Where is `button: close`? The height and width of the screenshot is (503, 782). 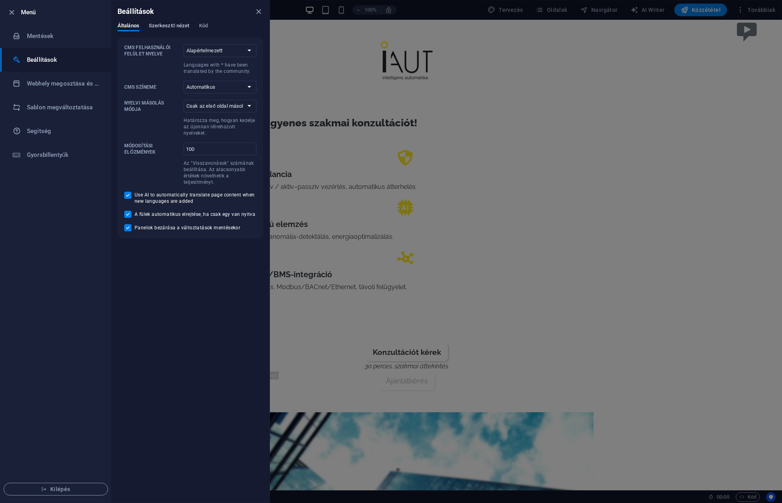
button: close is located at coordinates (258, 11).